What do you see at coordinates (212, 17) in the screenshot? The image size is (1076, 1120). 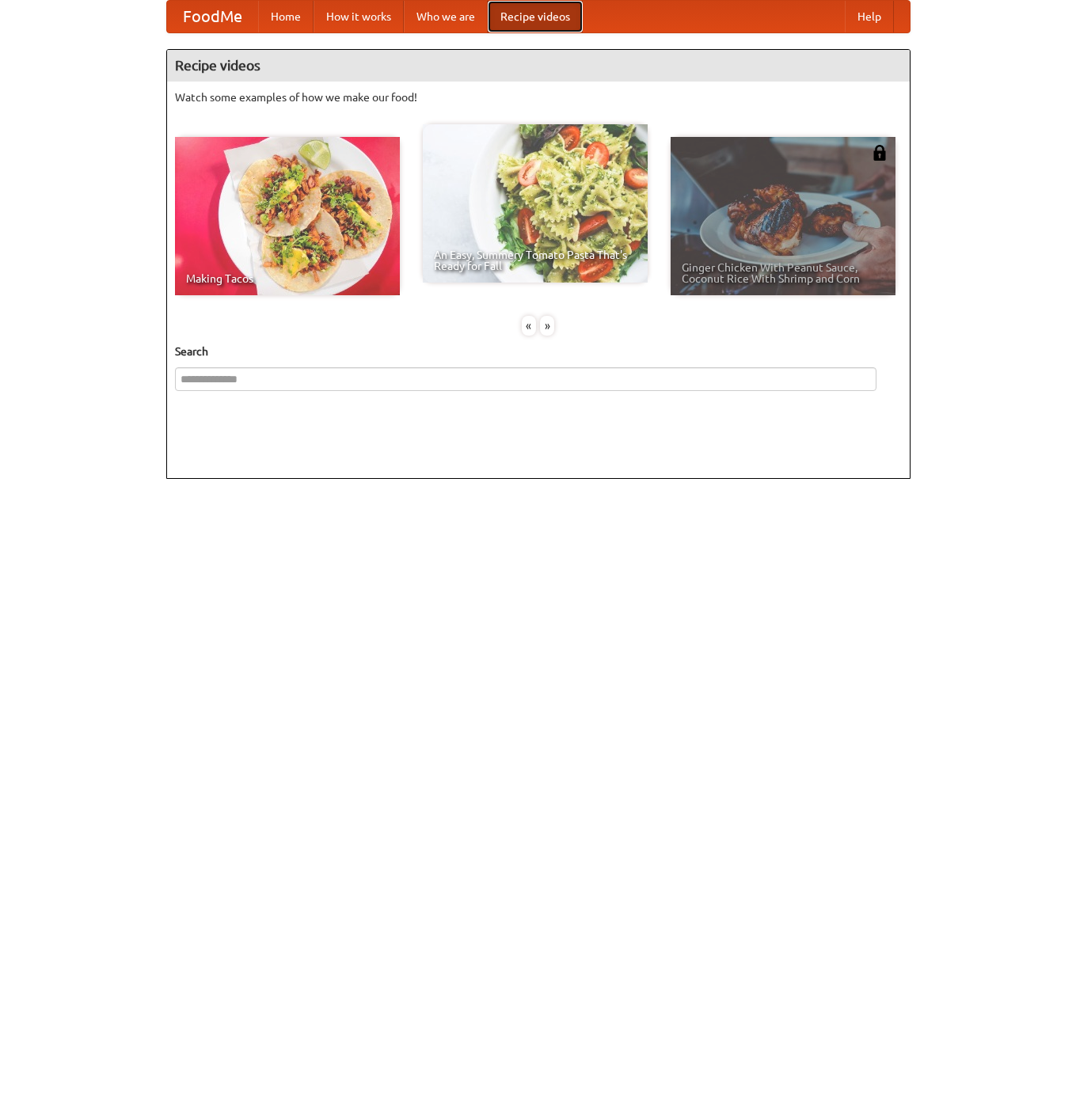 I see `a: FoodMe` at bounding box center [212, 17].